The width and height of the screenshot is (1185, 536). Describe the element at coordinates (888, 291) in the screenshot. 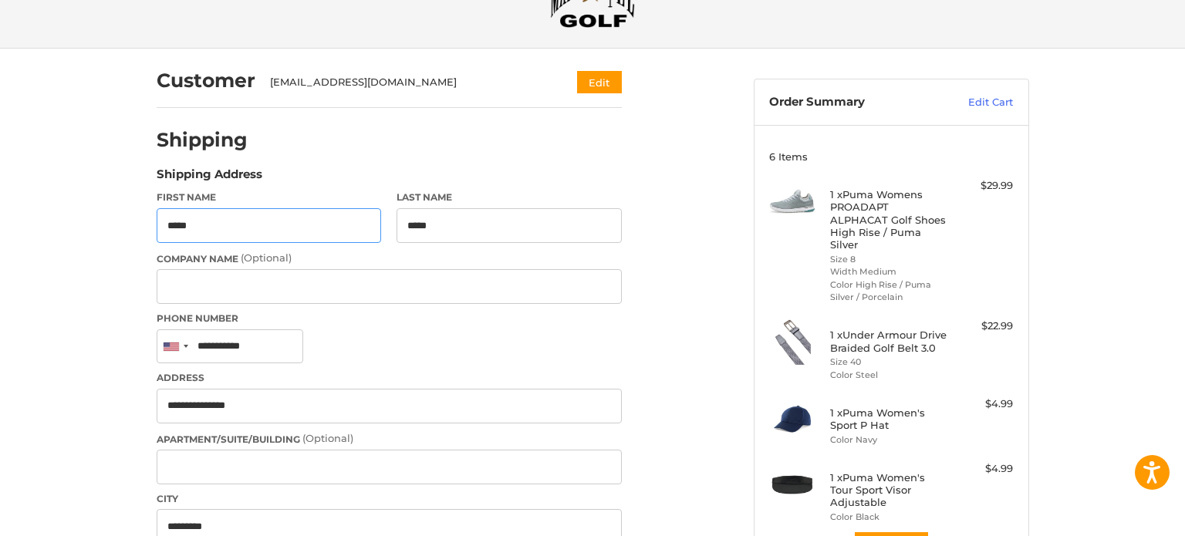

I see `li: Color High Rise / Puma Silver / Porcelain` at that location.